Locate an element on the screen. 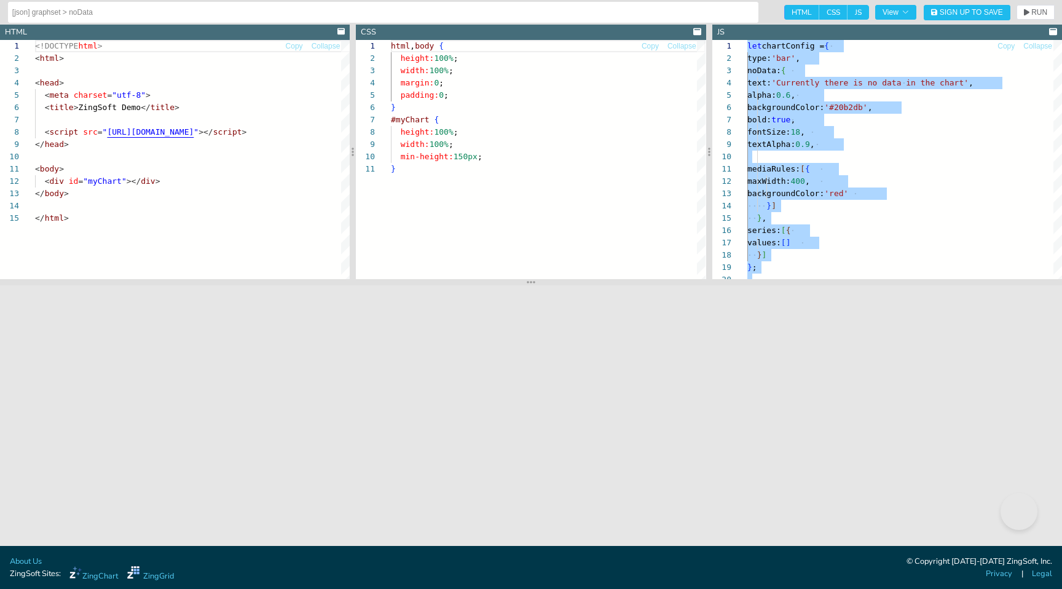  span: Collapse is located at coordinates (1037, 46).